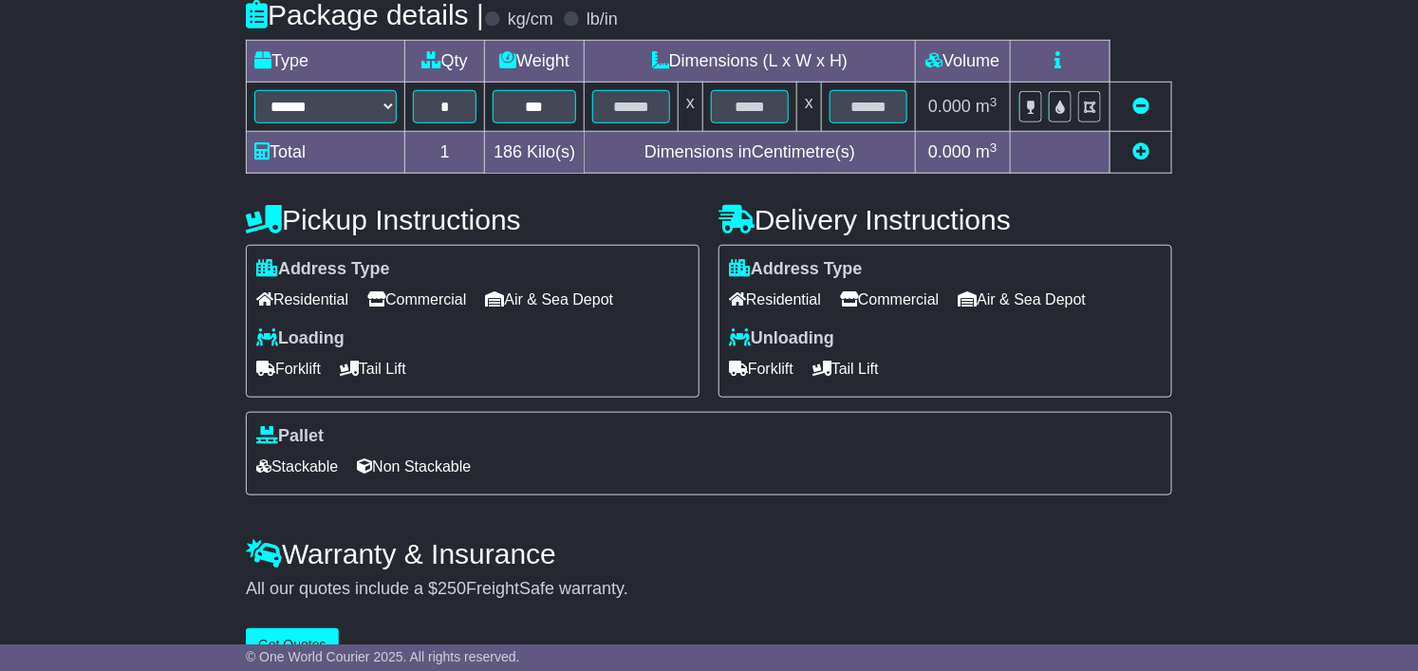  I want to click on td: Type, so click(325, 62).